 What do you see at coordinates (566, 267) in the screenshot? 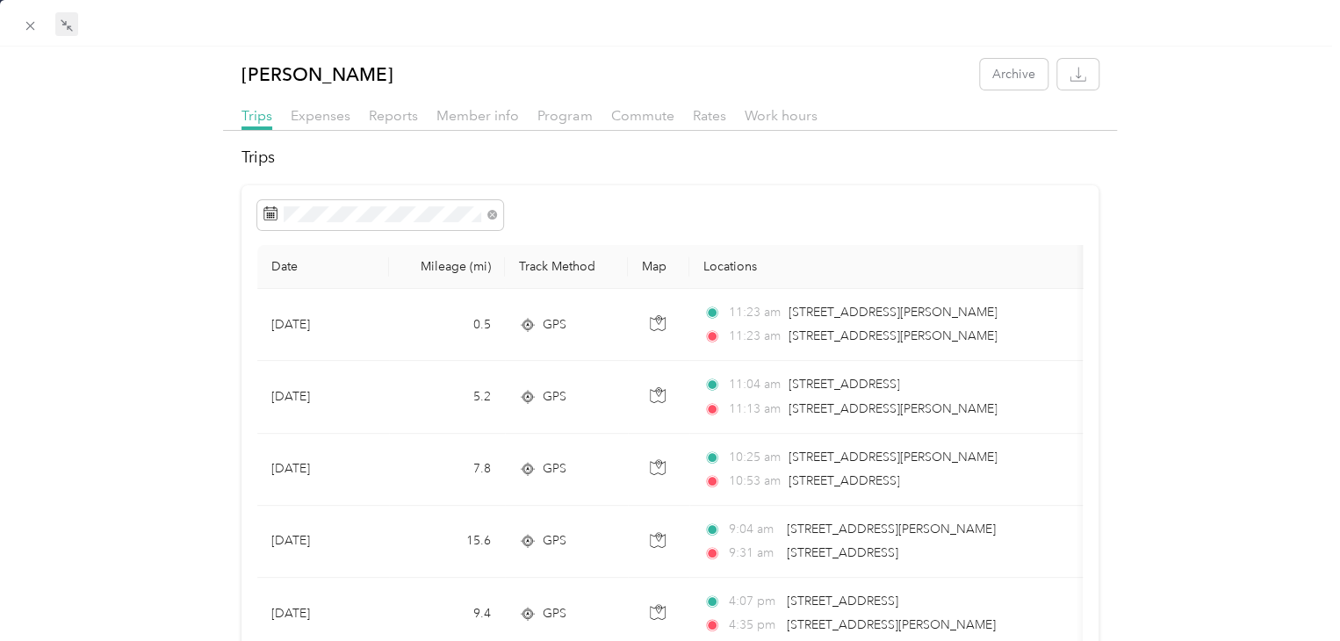
I see `th: Track Method` at bounding box center [566, 267].